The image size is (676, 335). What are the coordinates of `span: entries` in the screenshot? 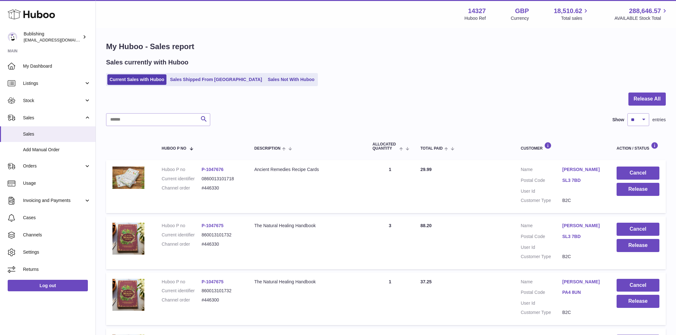 It's located at (659, 120).